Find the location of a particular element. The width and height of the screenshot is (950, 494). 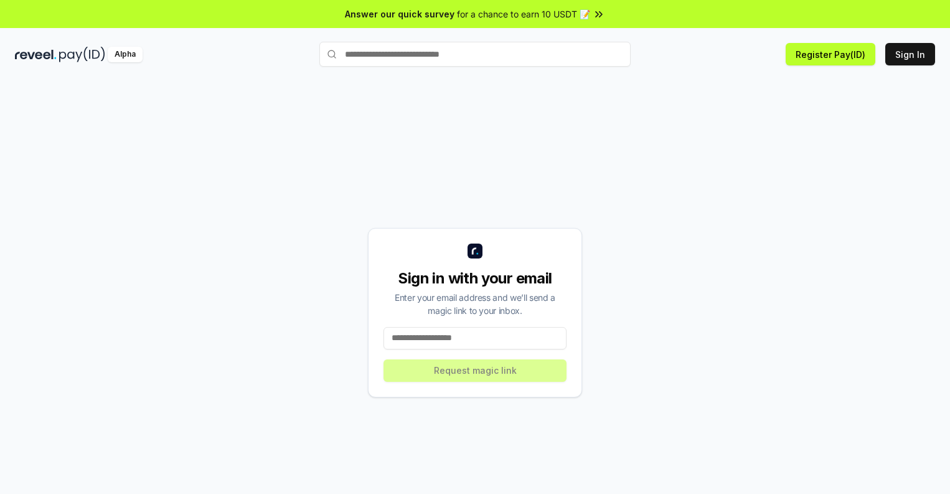

span: Answer our quick survey is located at coordinates (400, 14).